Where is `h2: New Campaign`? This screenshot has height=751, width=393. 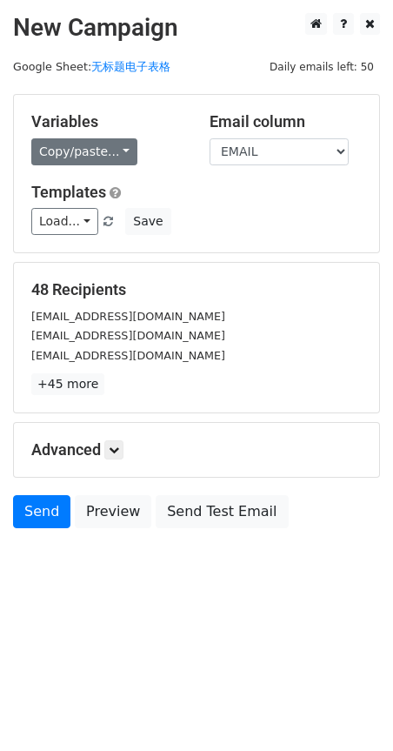 h2: New Campaign is located at coordinates (197, 28).